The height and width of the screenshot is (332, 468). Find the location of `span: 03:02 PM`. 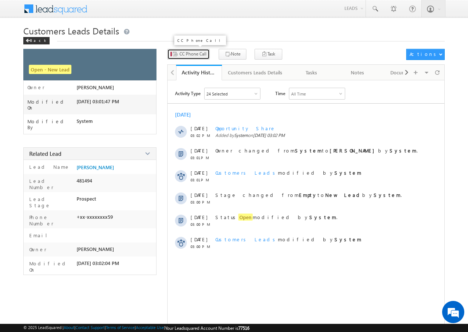

span: 03:02 PM is located at coordinates (202, 135).